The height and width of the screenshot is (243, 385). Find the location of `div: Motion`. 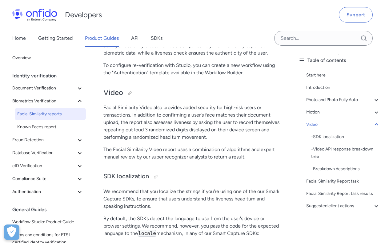

div: Motion is located at coordinates (343, 112).